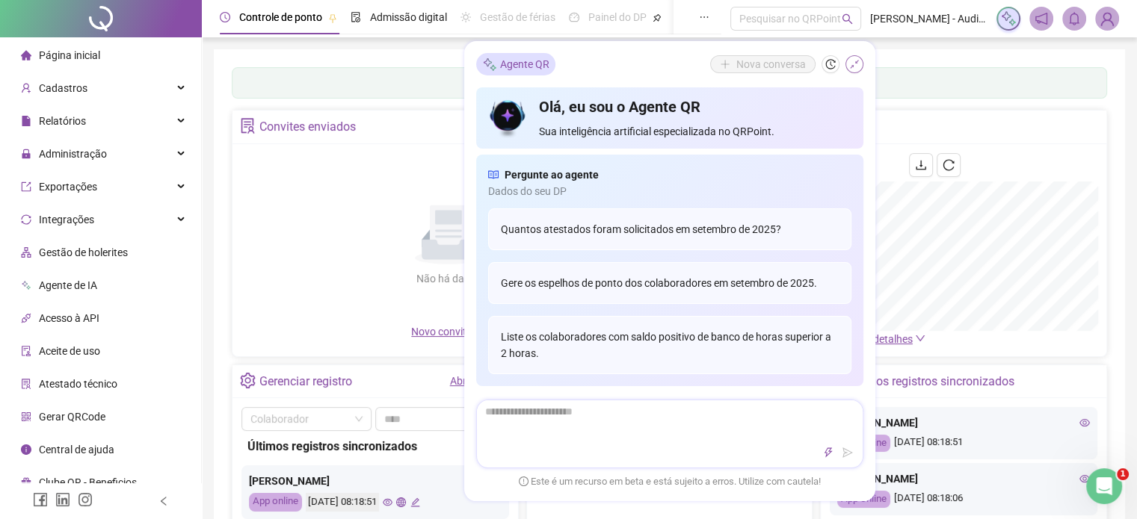 The width and height of the screenshot is (1137, 519). What do you see at coordinates (694, 107) in the screenshot?
I see `h4: Olá, eu sou o Agente QR` at bounding box center [694, 107].